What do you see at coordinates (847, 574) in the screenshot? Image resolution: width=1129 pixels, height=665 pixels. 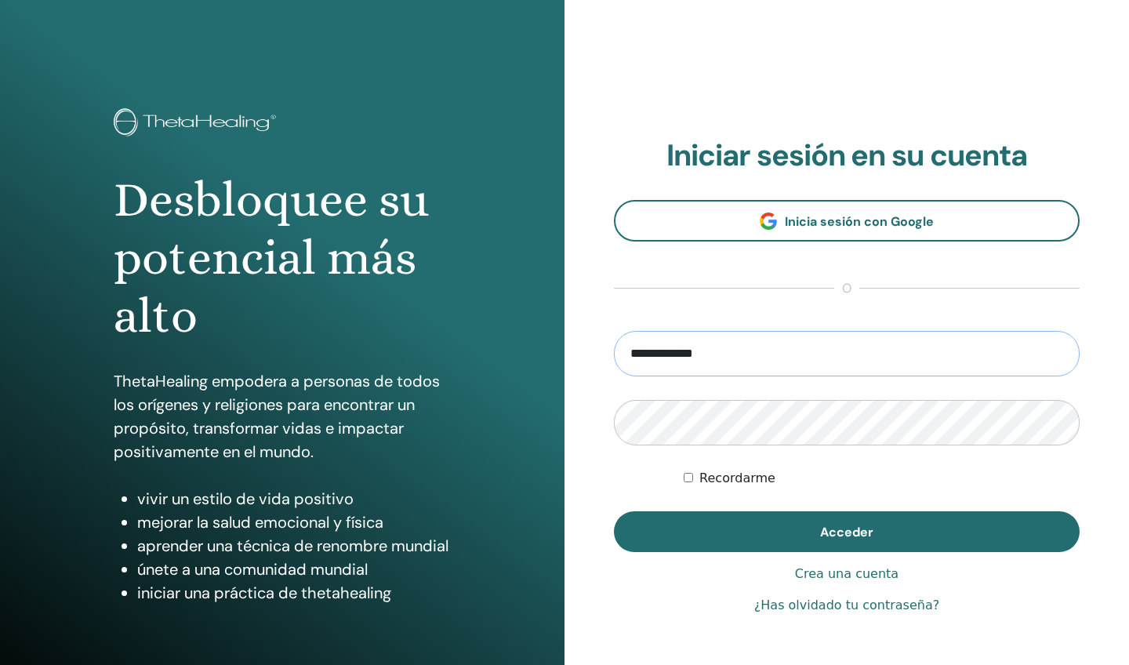 I see `a: Crea una cuenta` at bounding box center [847, 574].